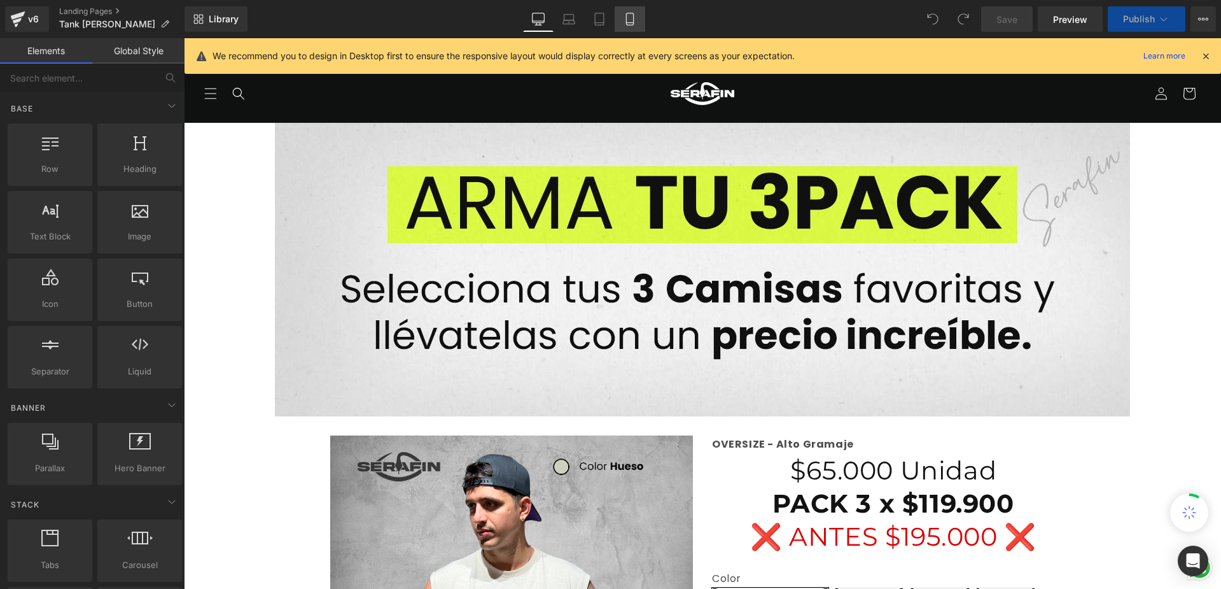  I want to click on span: Button, so click(139, 304).